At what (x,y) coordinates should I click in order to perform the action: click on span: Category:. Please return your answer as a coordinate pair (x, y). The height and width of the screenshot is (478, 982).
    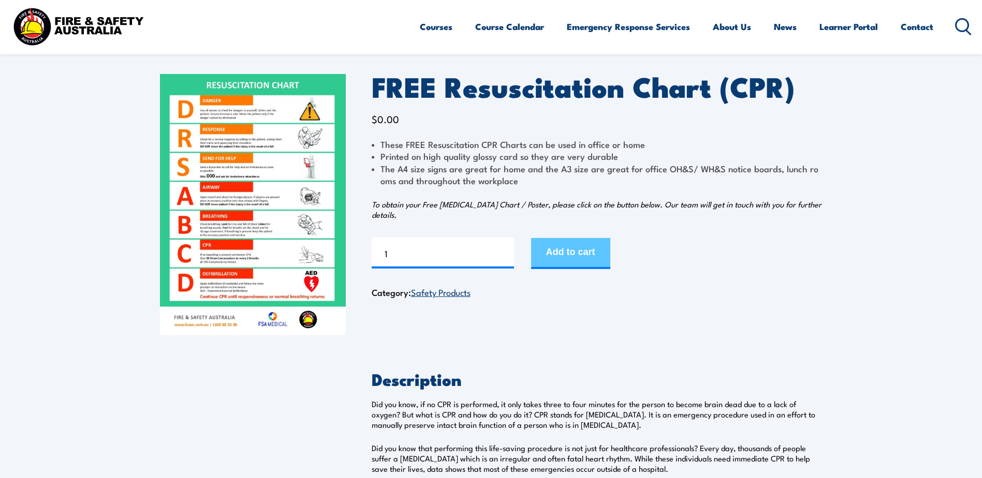
    Looking at the image, I should click on (421, 292).